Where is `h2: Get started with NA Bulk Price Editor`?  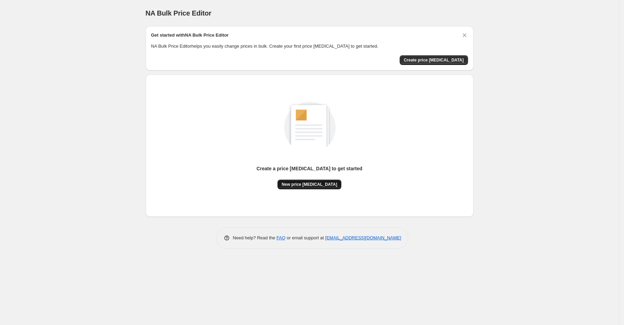
h2: Get started with NA Bulk Price Editor is located at coordinates (190, 35).